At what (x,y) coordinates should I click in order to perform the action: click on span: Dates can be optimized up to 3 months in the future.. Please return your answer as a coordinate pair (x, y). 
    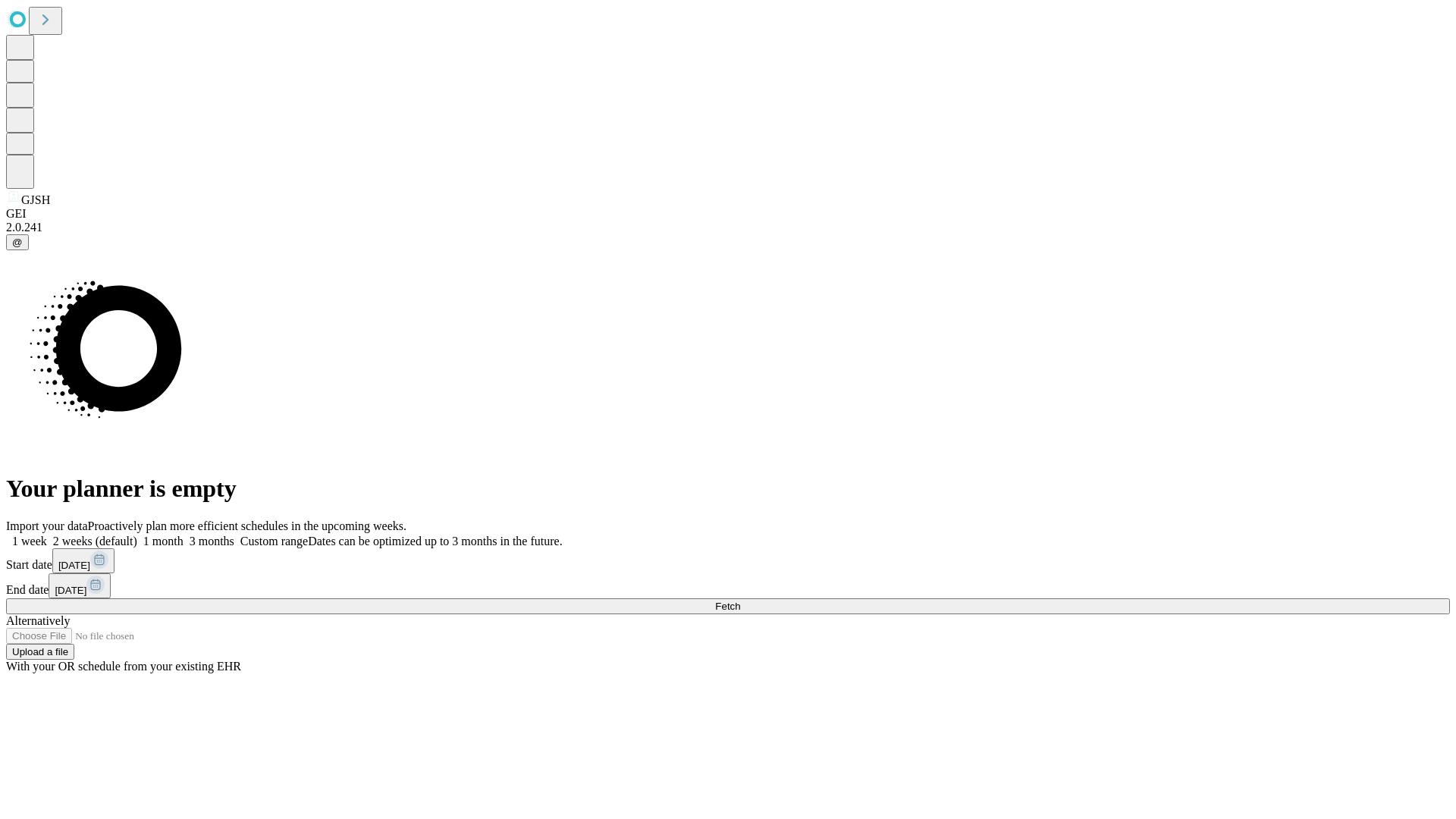
    Looking at the image, I should click on (435, 541).